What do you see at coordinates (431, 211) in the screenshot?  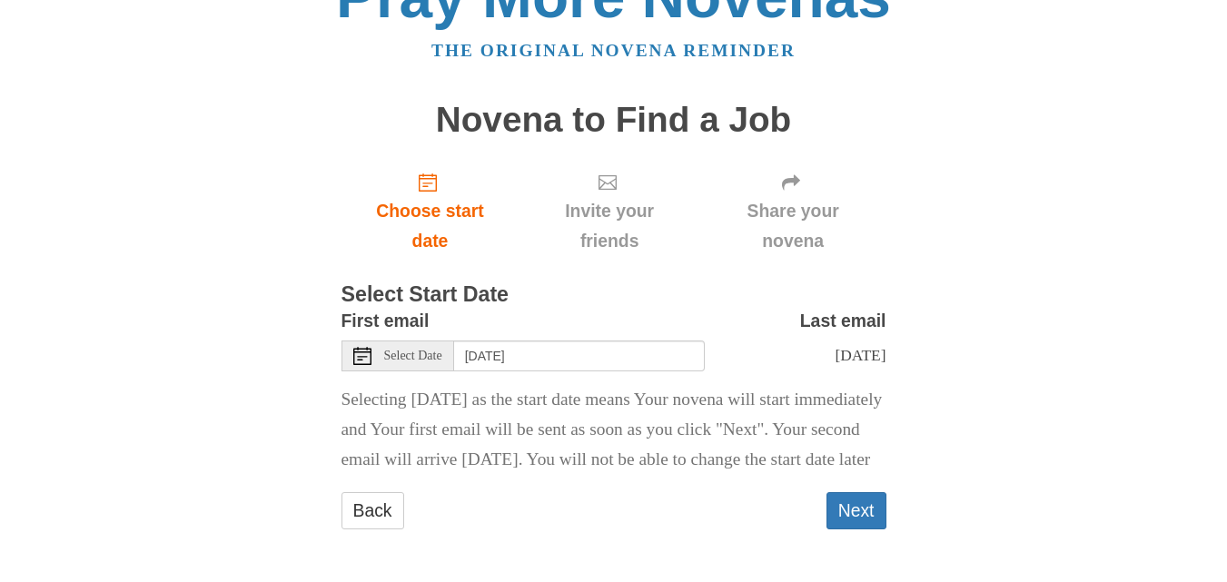 I see `a: Choose start date` at bounding box center [431, 211].